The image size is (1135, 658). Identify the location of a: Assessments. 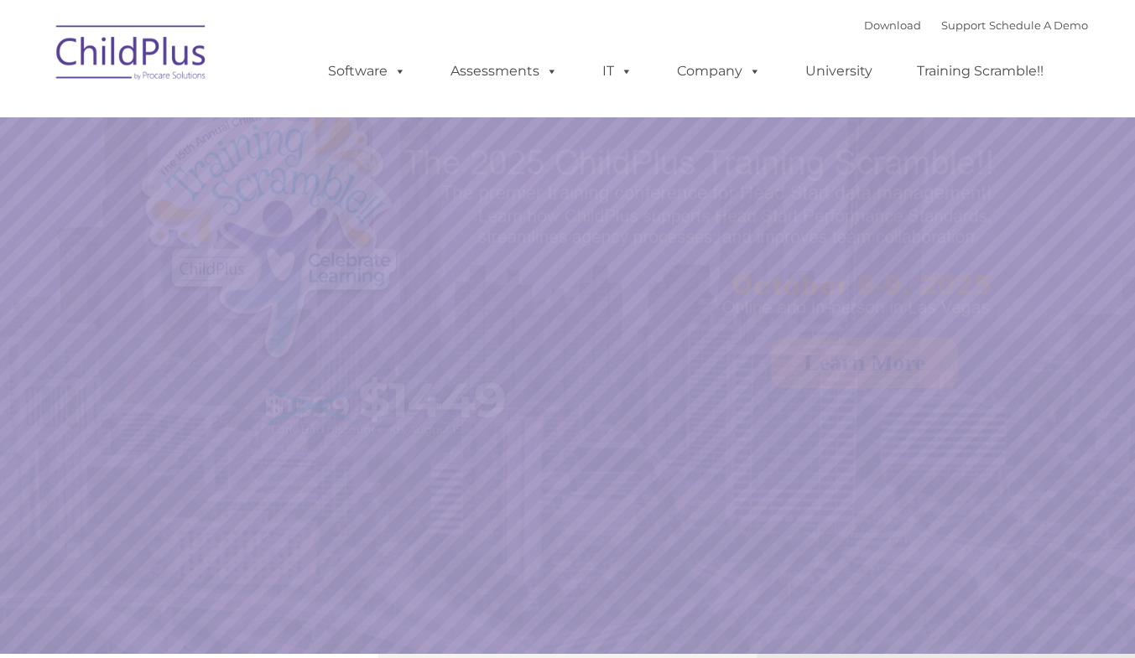
(504, 71).